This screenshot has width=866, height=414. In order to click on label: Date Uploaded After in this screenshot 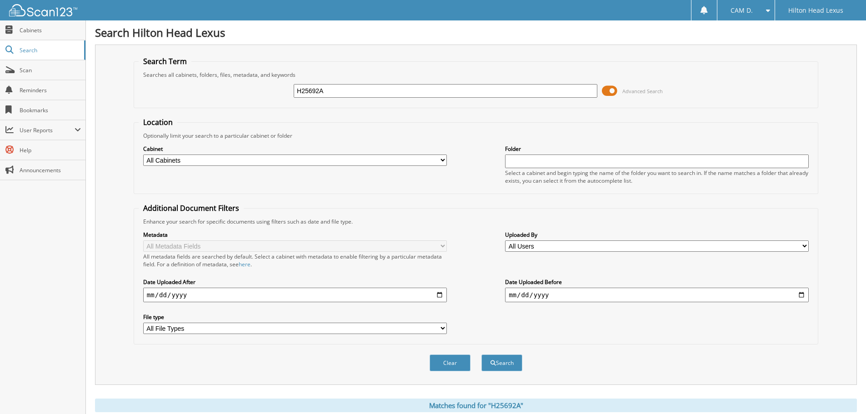, I will do `click(295, 282)`.